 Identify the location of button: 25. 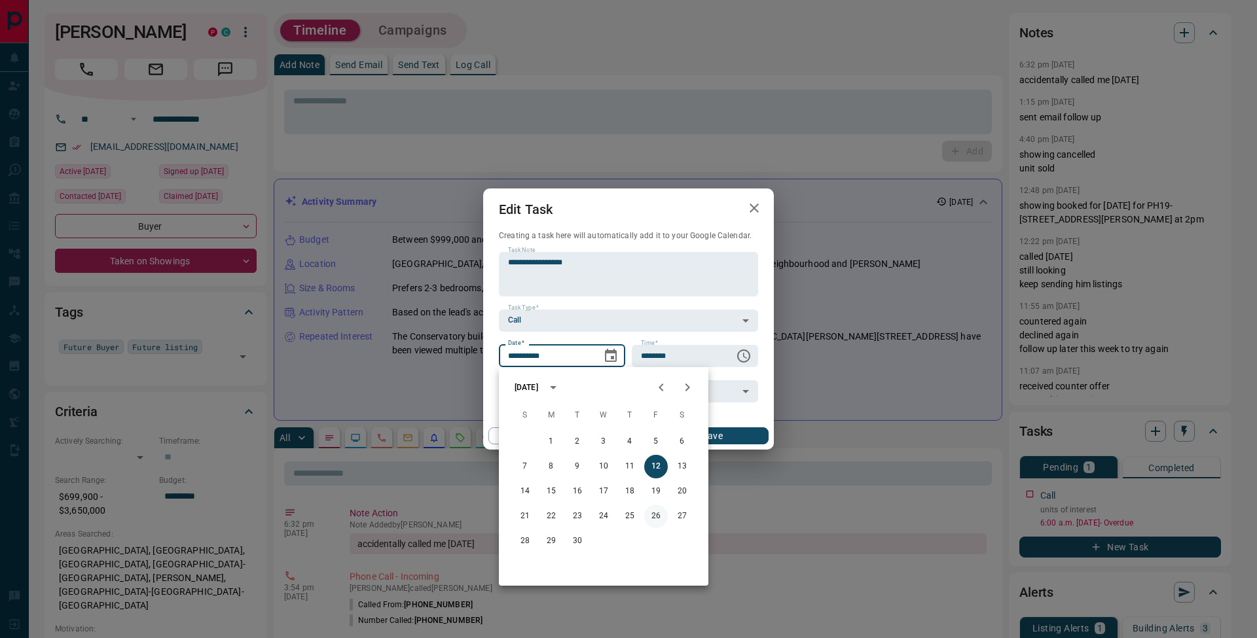
(630, 516).